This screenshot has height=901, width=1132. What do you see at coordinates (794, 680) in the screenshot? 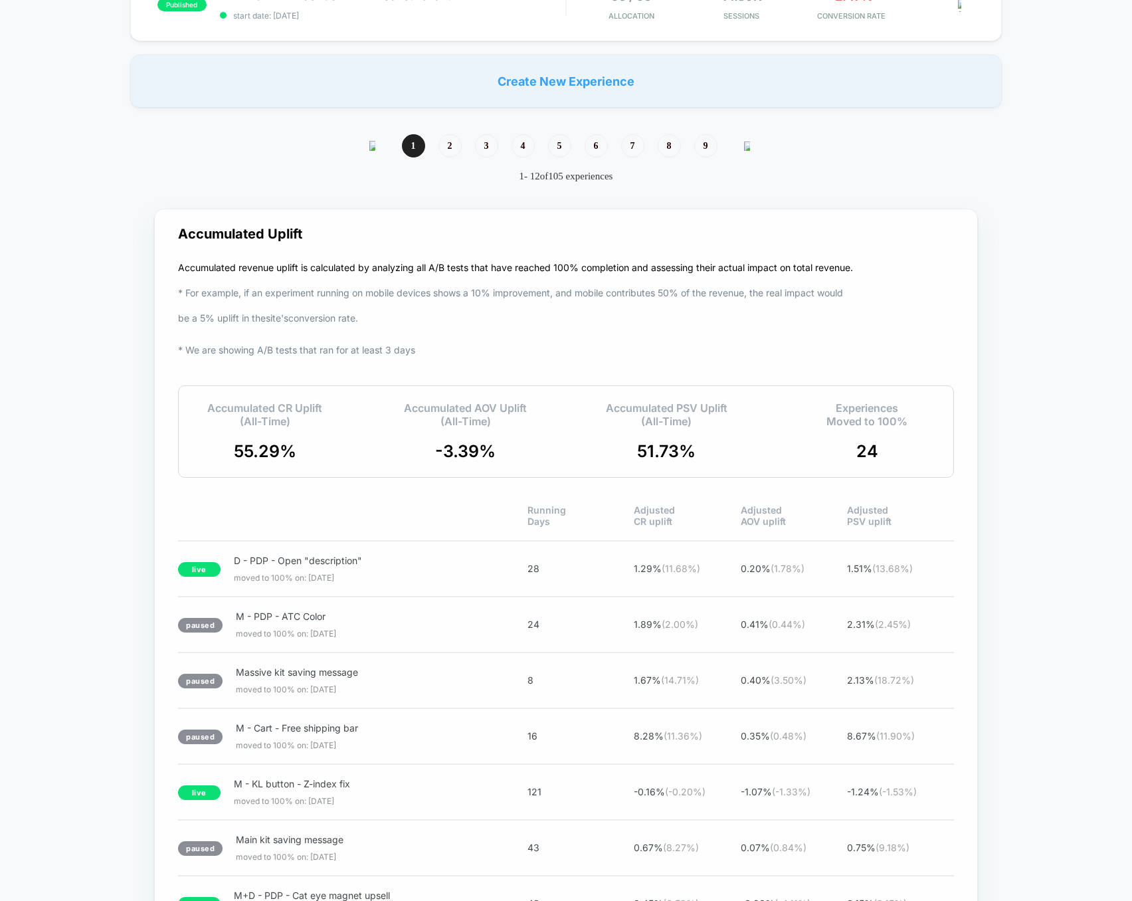
I see `span: 0.40 %` at bounding box center [794, 680].